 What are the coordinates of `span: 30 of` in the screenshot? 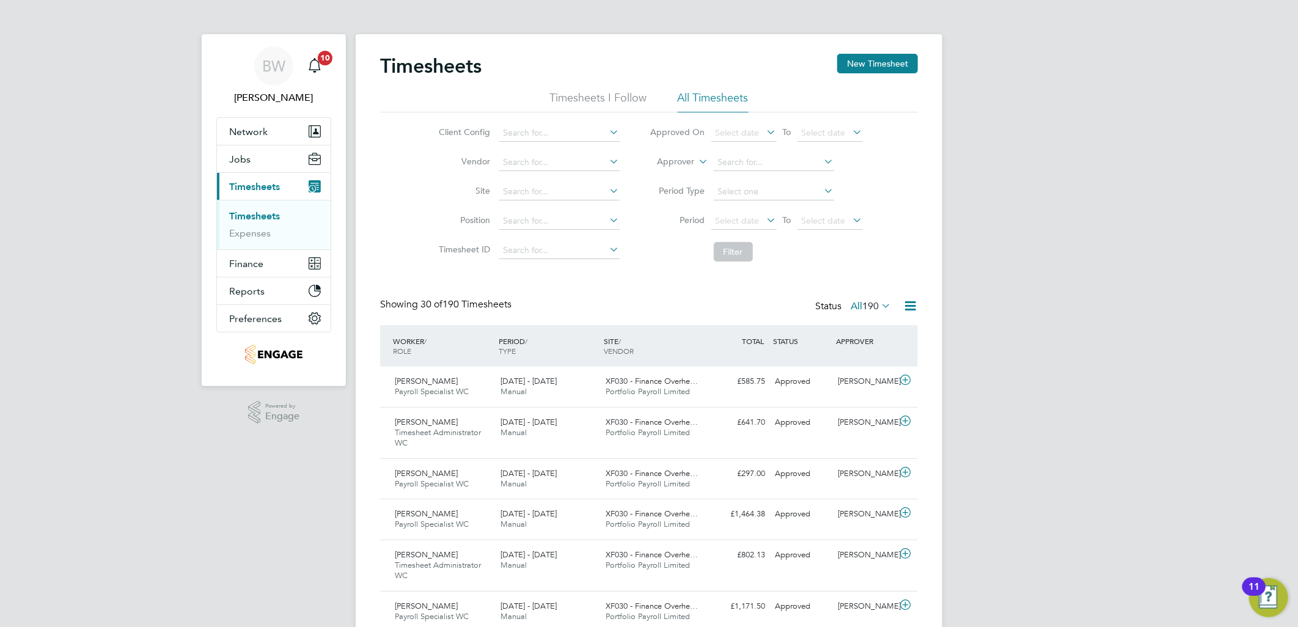 It's located at (432, 304).